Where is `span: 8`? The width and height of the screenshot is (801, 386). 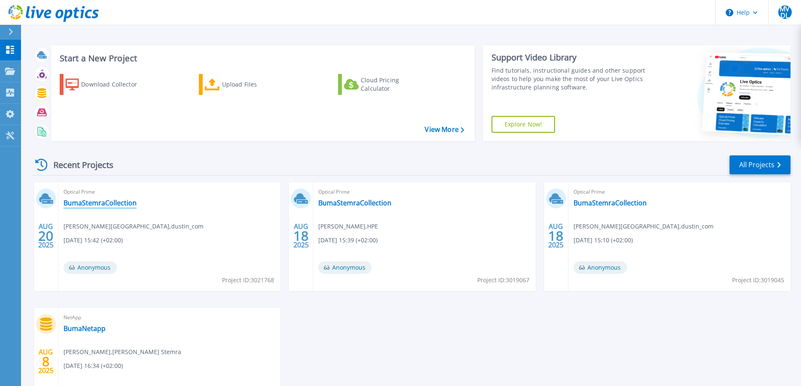 span: 8 is located at coordinates (46, 362).